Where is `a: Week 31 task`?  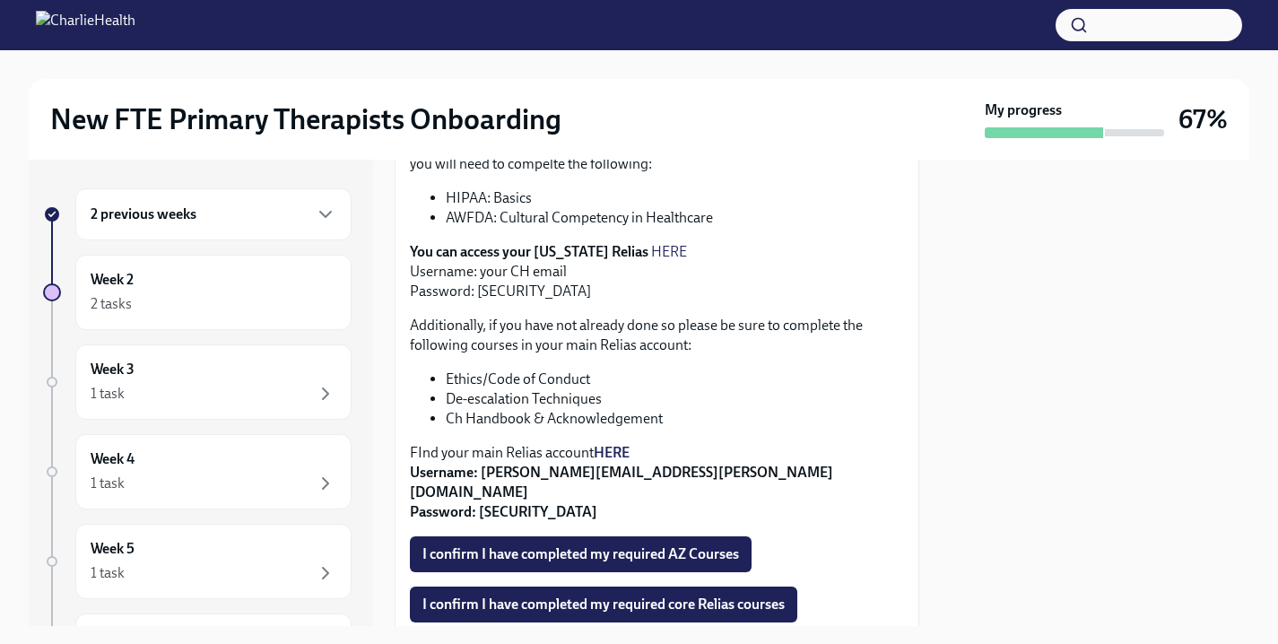
a: Week 31 task is located at coordinates (197, 382).